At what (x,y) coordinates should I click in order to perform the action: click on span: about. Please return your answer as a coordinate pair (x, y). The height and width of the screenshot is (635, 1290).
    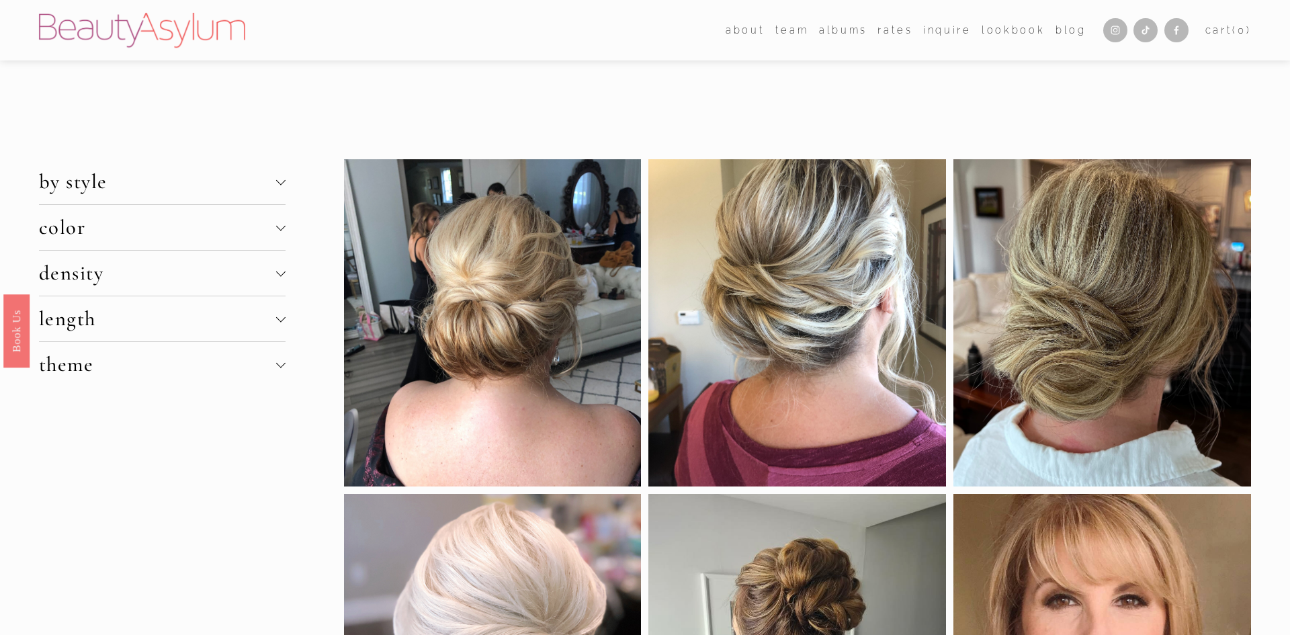
    Looking at the image, I should click on (745, 30).